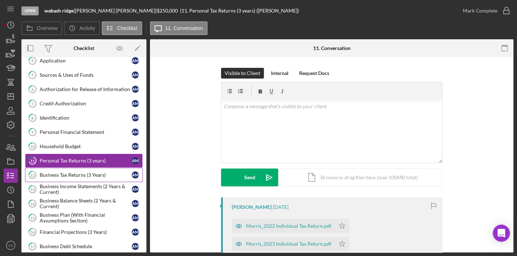  Describe the element at coordinates (84, 161) in the screenshot. I see `a: 11Personal Tax Returns (3 years)AM` at that location.